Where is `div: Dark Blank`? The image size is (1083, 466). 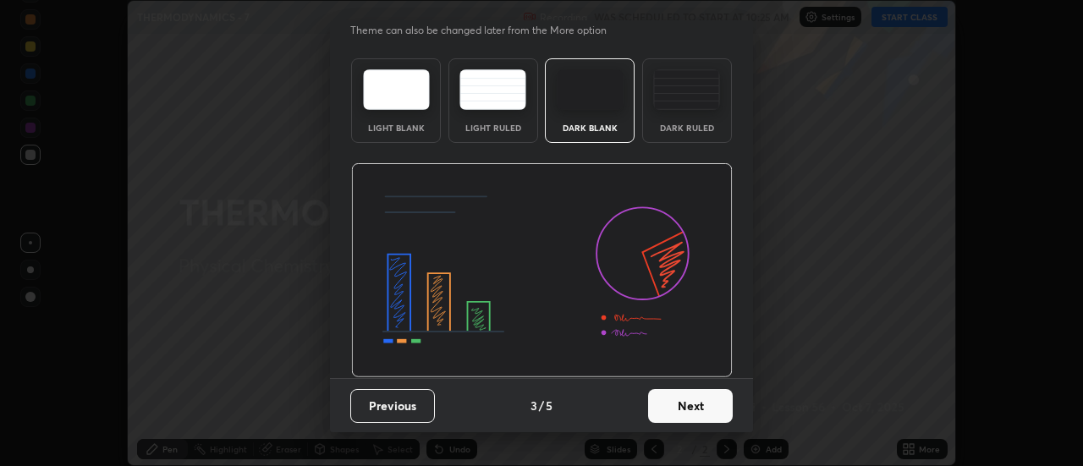 div: Dark Blank is located at coordinates (590, 128).